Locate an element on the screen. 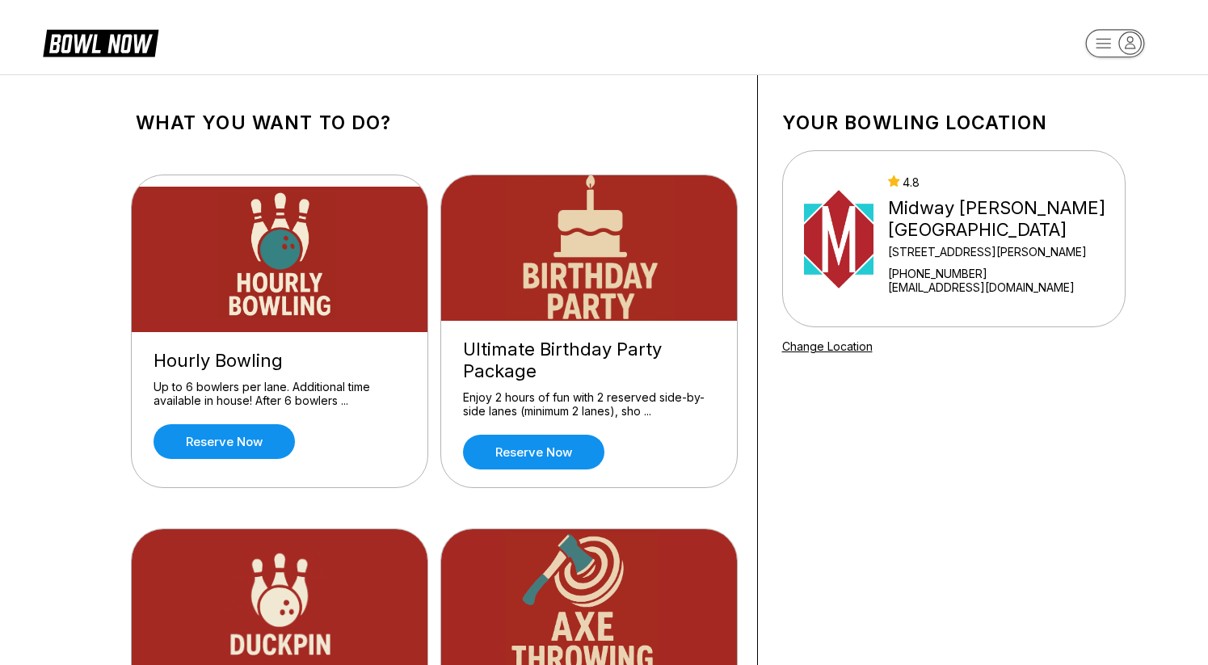 This screenshot has width=1208, height=665. div: Up to 6 bowlers per lane. Additional time available in house! After 6 bowlers ... is located at coordinates (279, 393).